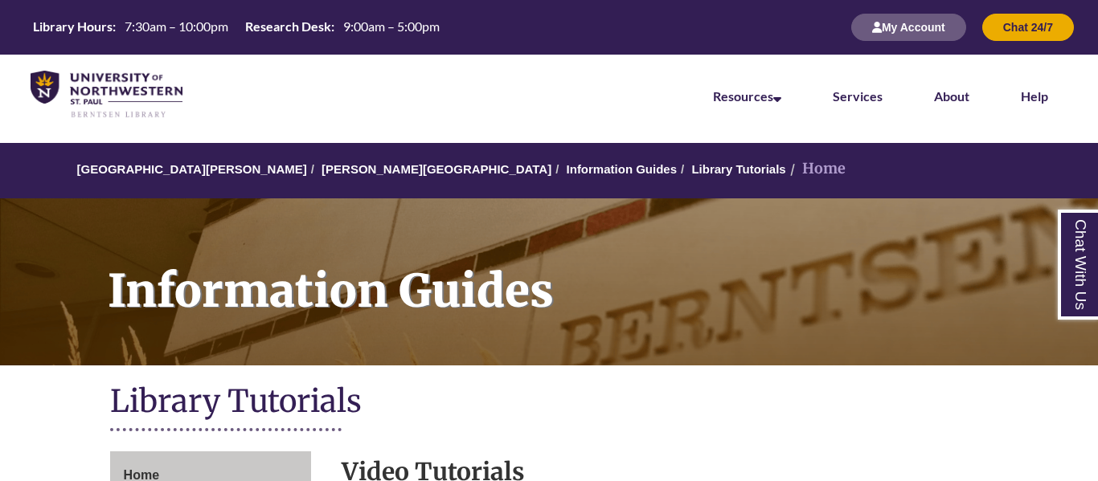 This screenshot has height=481, width=1098. What do you see at coordinates (952, 96) in the screenshot?
I see `a: About` at bounding box center [952, 96].